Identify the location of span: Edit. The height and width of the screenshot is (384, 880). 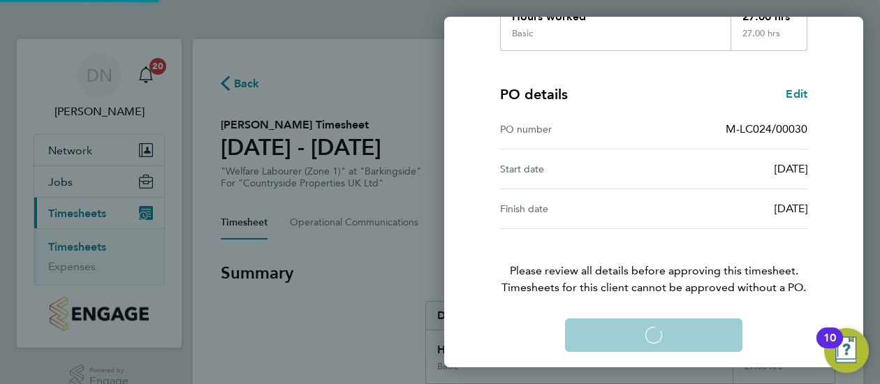
(797, 94).